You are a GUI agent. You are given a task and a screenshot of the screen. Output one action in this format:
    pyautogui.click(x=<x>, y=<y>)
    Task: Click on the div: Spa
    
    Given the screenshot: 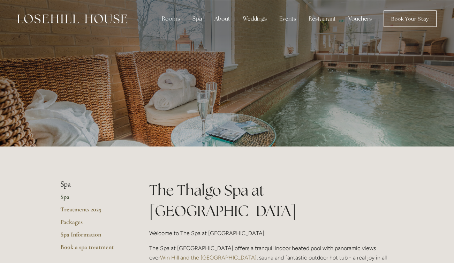 What is the action you would take?
    pyautogui.click(x=197, y=19)
    